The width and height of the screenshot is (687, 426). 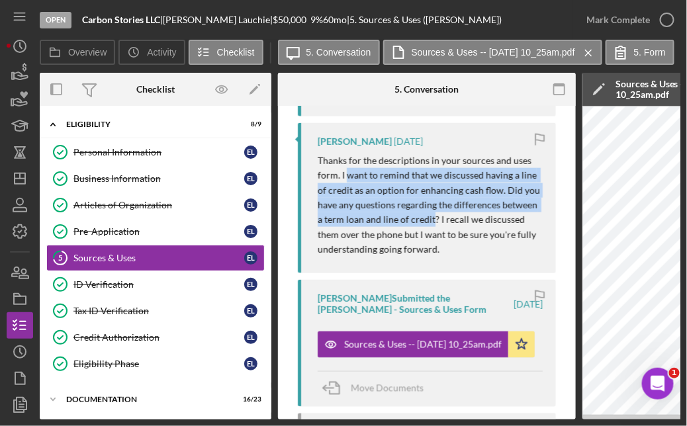 What do you see at coordinates (339, 52) in the screenshot?
I see `label: 5. Conversation` at bounding box center [339, 52].